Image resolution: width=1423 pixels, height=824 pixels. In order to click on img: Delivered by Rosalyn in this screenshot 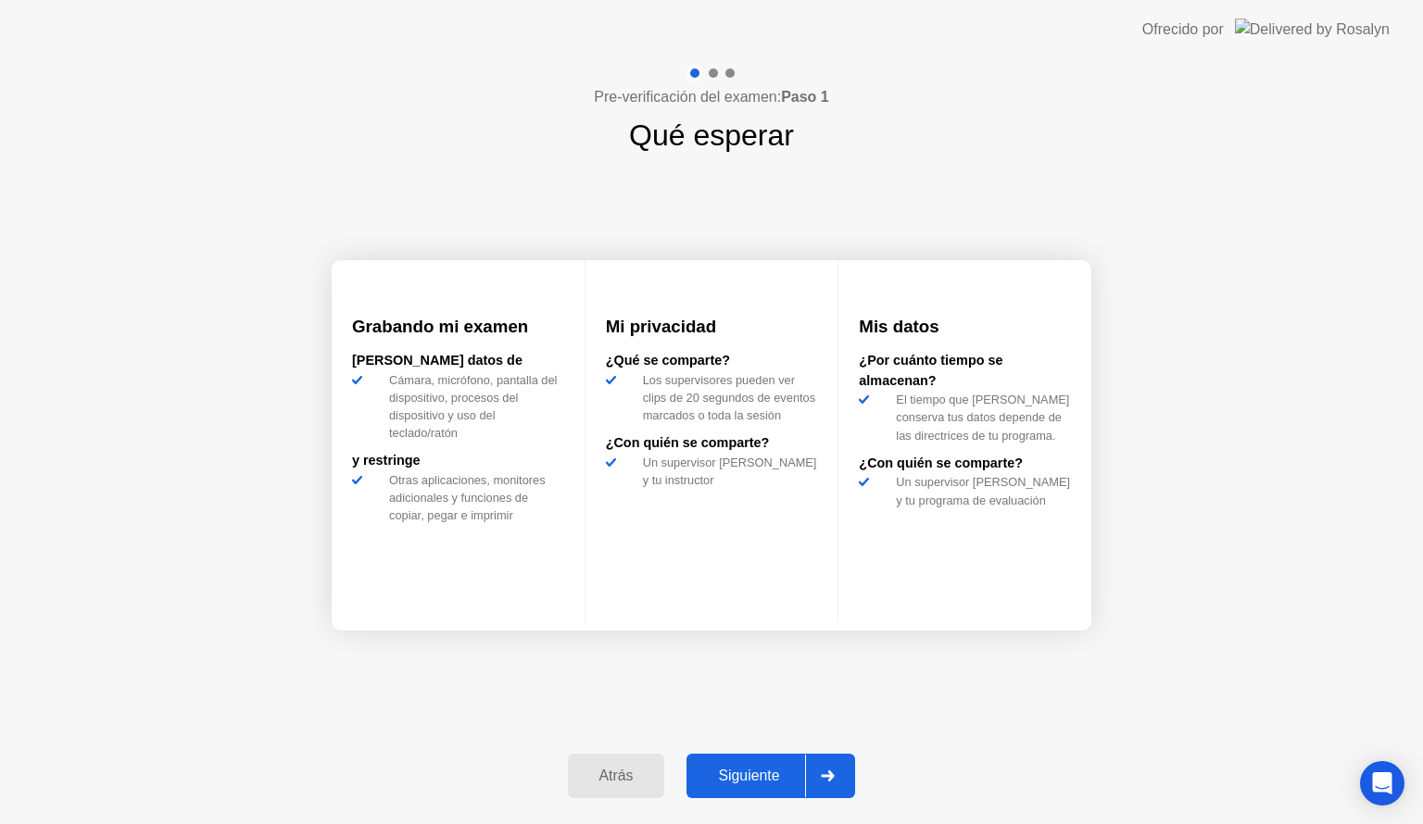, I will do `click(1311, 29)`.